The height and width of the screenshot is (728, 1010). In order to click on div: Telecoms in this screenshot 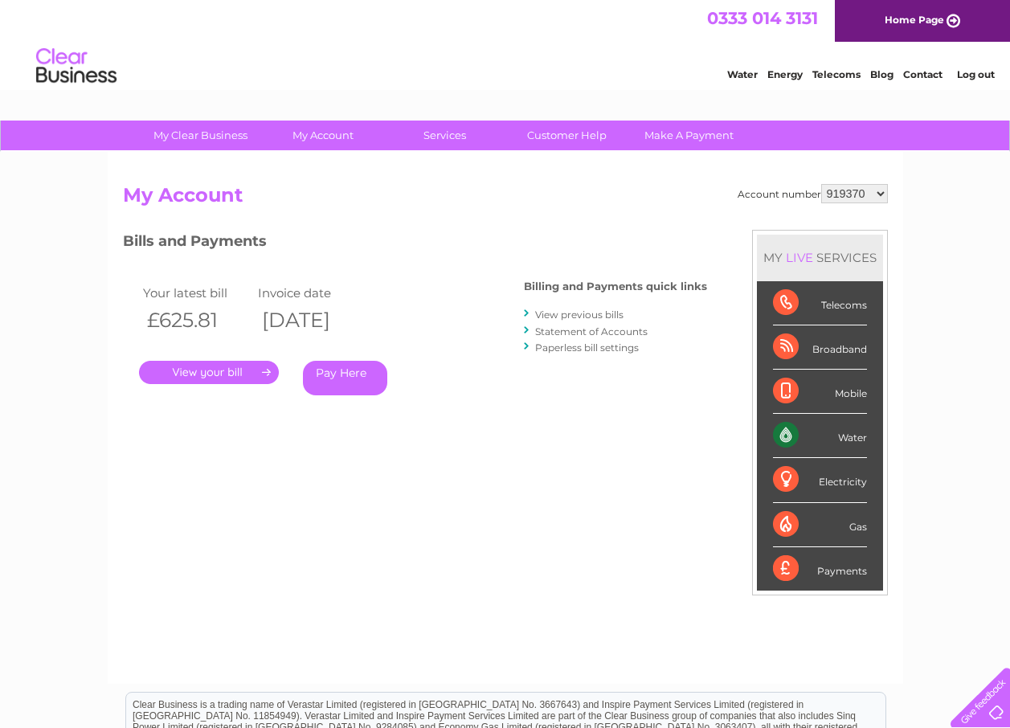, I will do `click(819, 303)`.